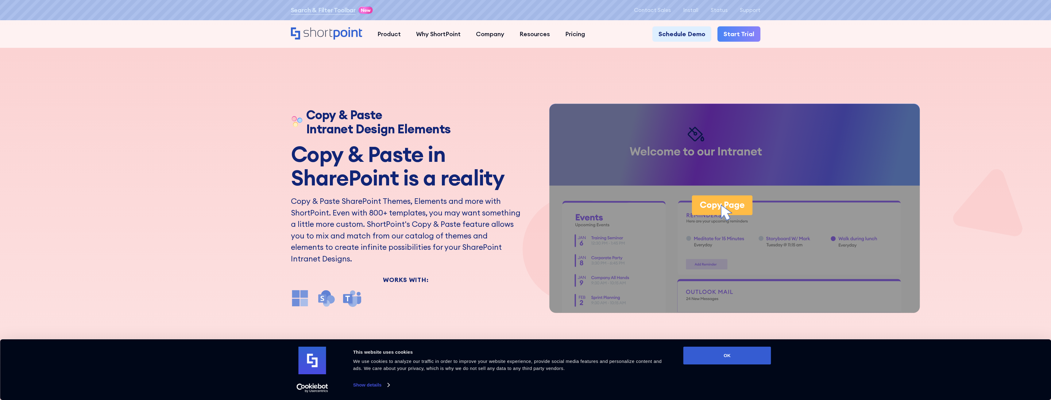 Image resolution: width=1051 pixels, height=400 pixels. I want to click on p: Support, so click(750, 10).